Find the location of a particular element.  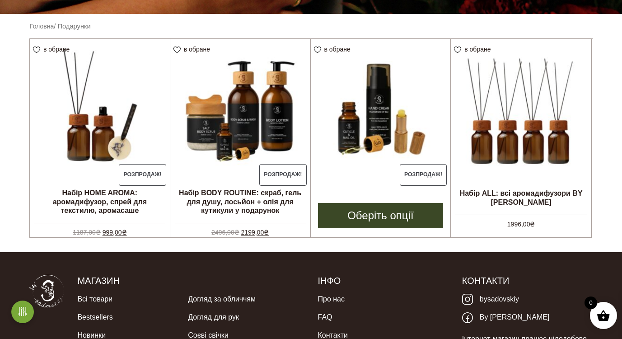

bdi: 1996,00 is located at coordinates (521, 224).